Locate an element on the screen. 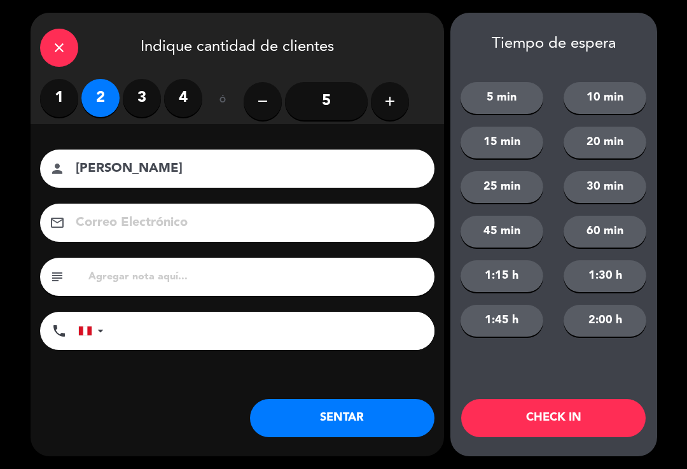  button: 1:30 h is located at coordinates (605, 276).